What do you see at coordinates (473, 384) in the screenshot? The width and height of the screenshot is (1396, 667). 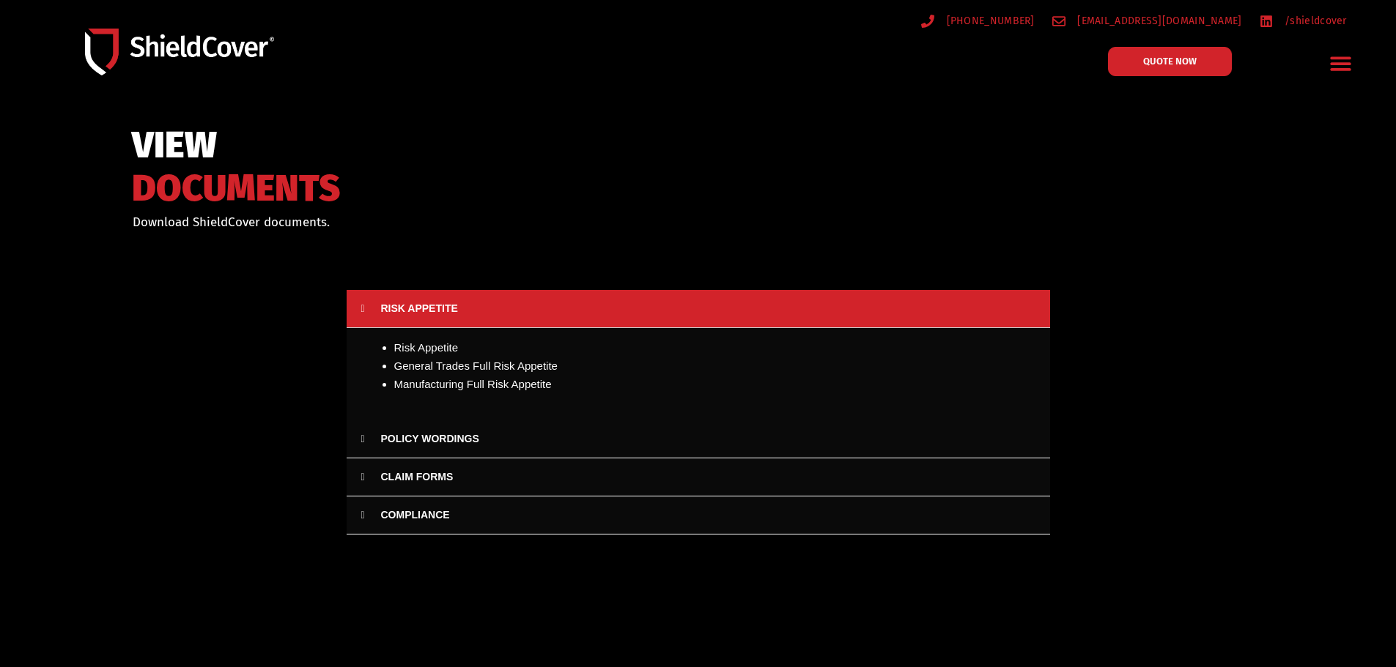 I see `a: Manufacturing Full Risk Appetite` at bounding box center [473, 384].